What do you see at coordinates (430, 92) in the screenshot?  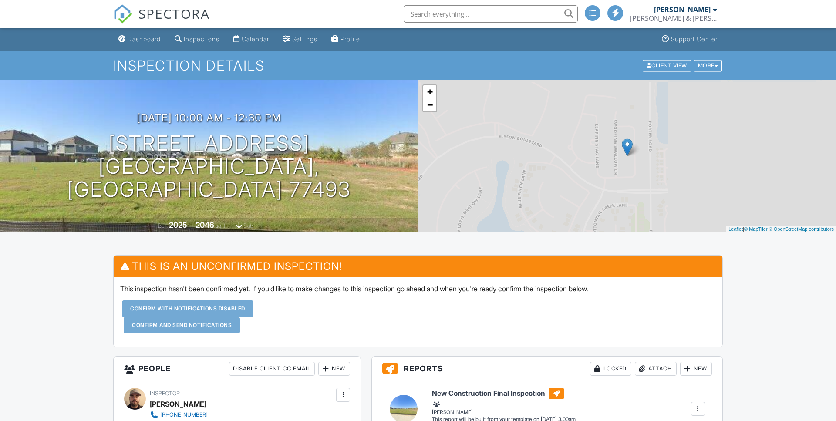 I see `a: Zoom in` at bounding box center [430, 92].